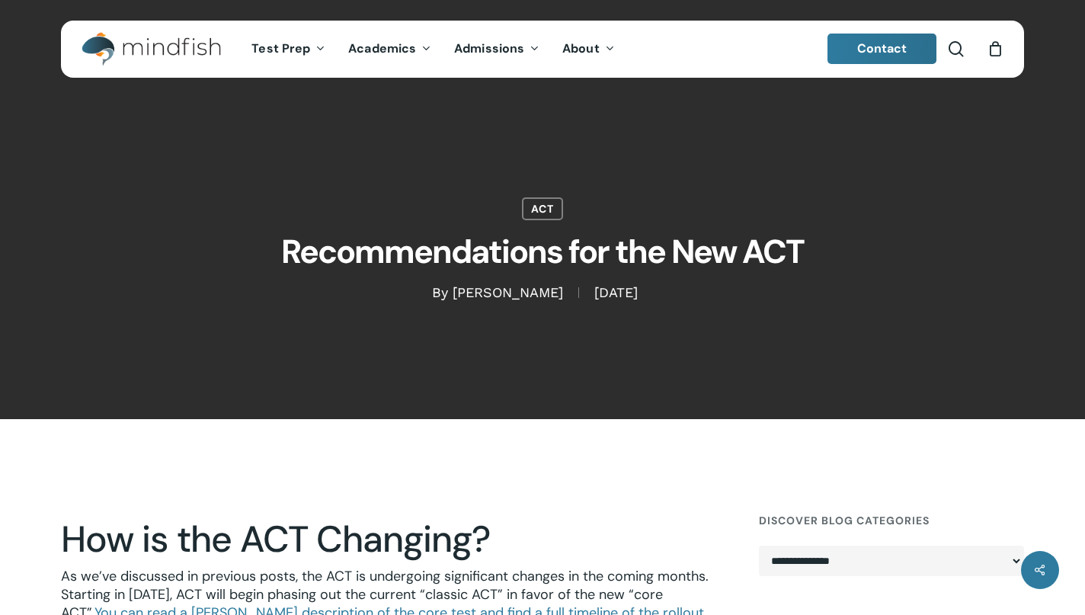 This screenshot has width=1085, height=615. What do you see at coordinates (882, 48) in the screenshot?
I see `span: Contact` at bounding box center [882, 48].